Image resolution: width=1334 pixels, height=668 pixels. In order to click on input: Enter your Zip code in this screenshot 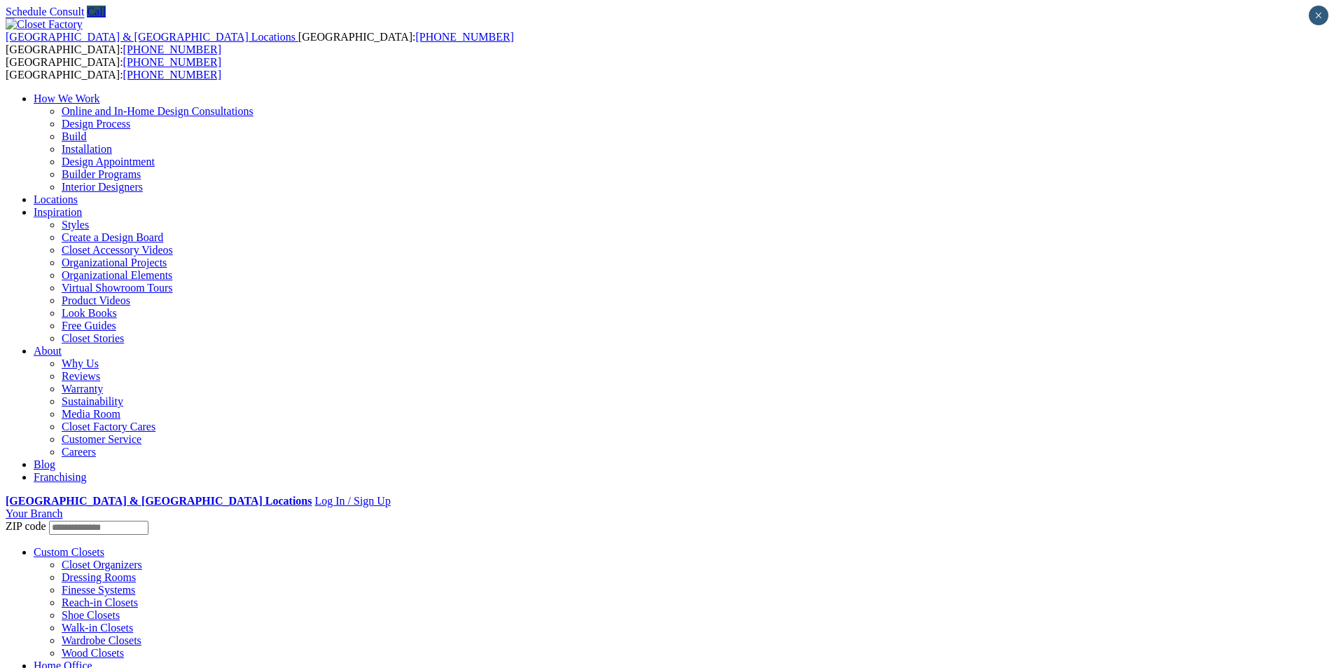, I will do `click(99, 527)`.